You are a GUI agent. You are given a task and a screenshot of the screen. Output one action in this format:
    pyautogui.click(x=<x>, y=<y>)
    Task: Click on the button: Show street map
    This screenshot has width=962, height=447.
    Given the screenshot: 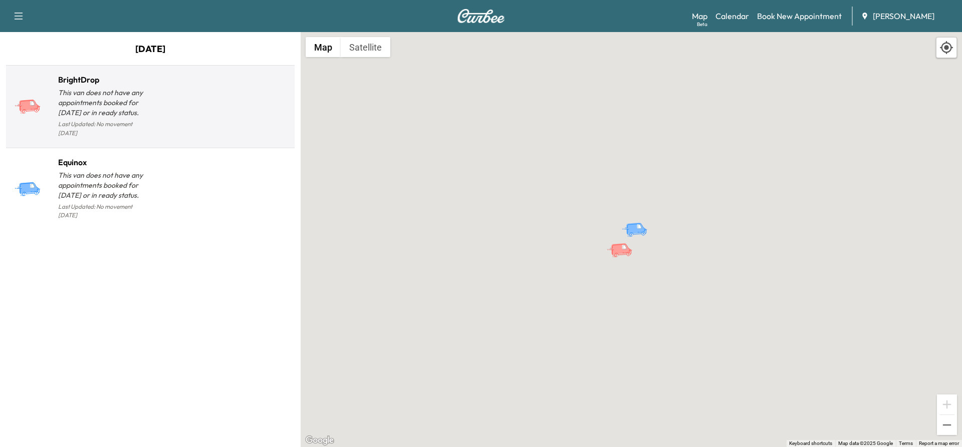 What is the action you would take?
    pyautogui.click(x=323, y=47)
    